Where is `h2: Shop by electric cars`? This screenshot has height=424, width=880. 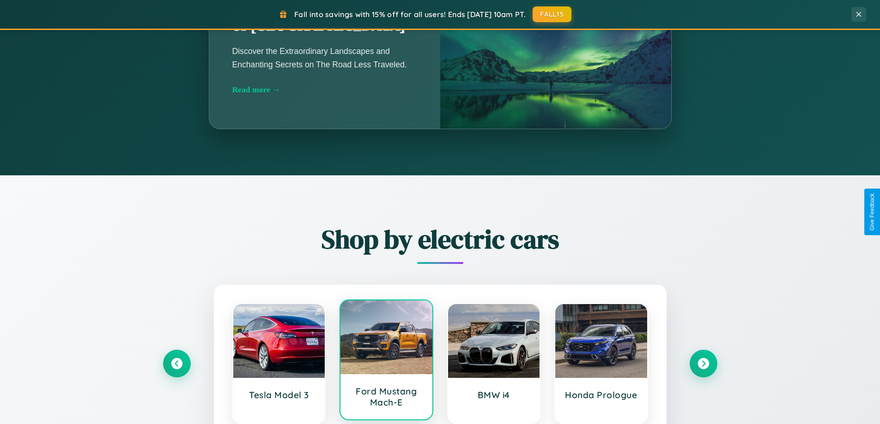
h2: Shop by electric cars is located at coordinates (440, 239).